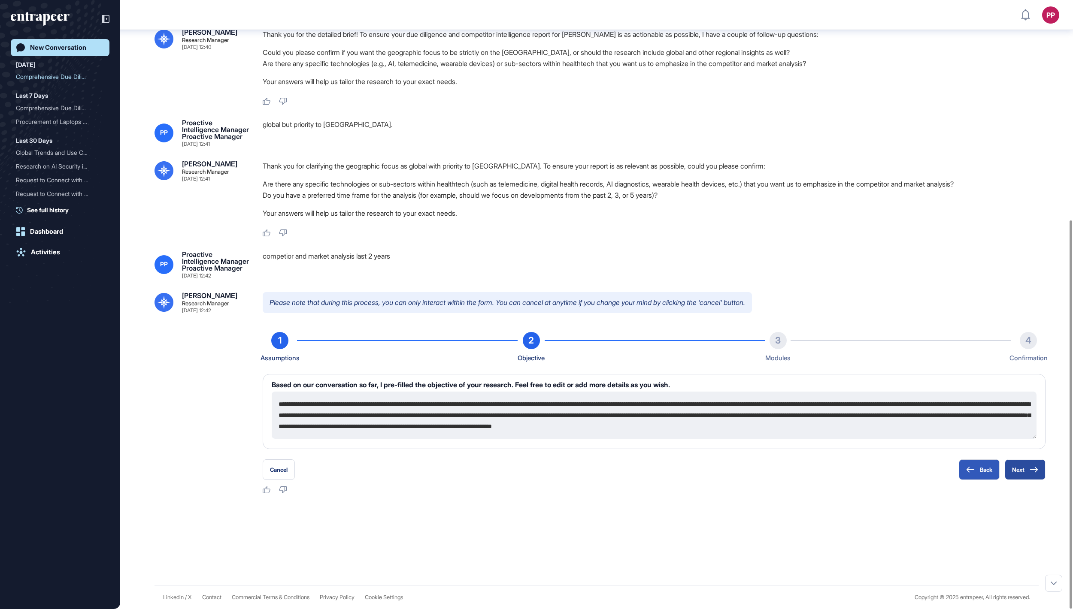  What do you see at coordinates (1028, 341) in the screenshot?
I see `div: 4` at bounding box center [1028, 341].